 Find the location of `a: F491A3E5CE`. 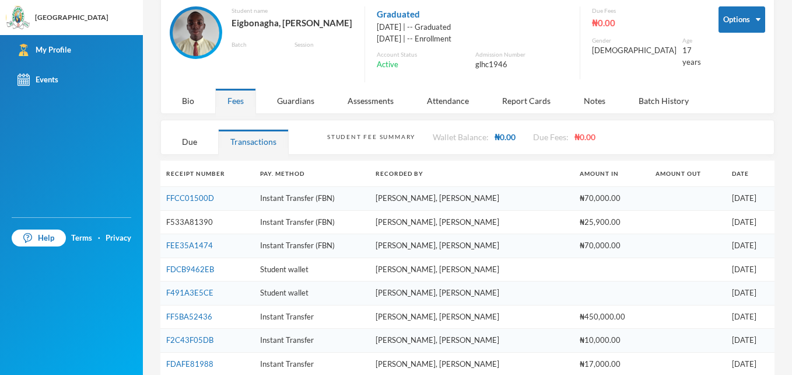

a: F491A3E5CE is located at coordinates (190, 292).